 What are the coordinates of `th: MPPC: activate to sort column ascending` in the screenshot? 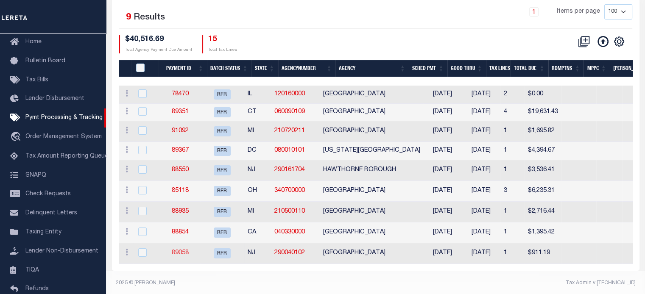 It's located at (597, 69).